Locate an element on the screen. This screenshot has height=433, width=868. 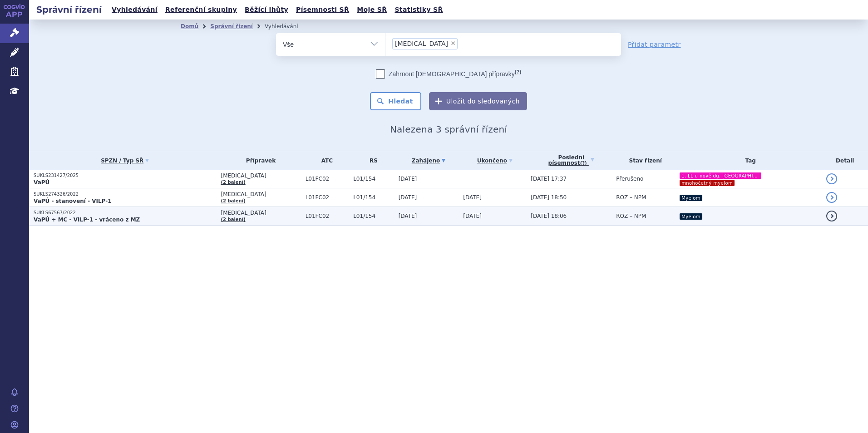
a: Správní řízení is located at coordinates (232, 26).